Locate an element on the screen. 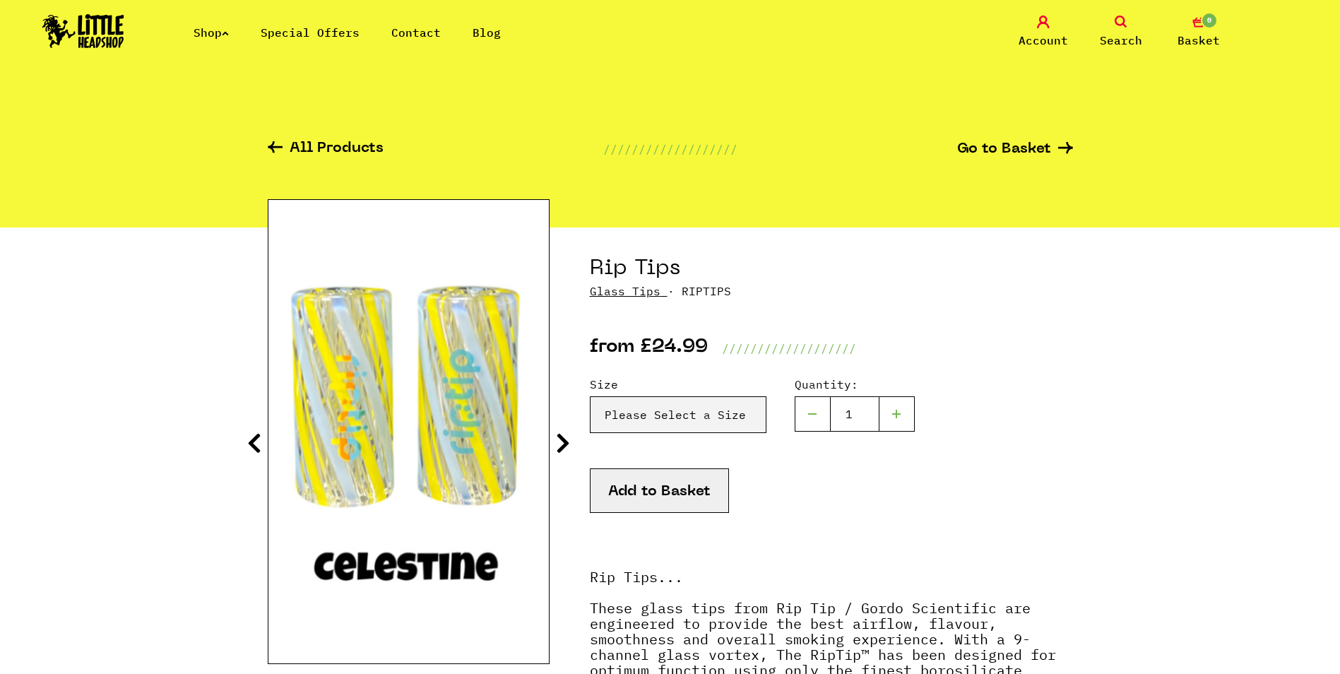  a: Blog is located at coordinates (487, 32).